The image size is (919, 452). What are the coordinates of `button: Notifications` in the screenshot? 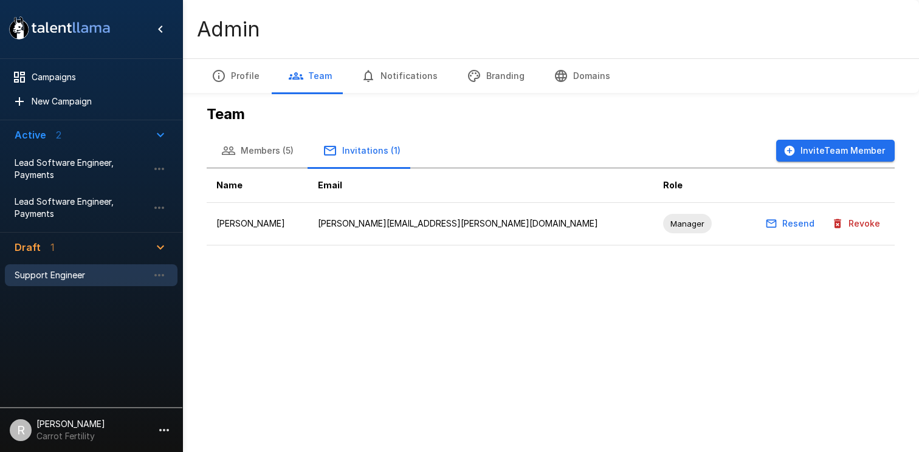 It's located at (399, 76).